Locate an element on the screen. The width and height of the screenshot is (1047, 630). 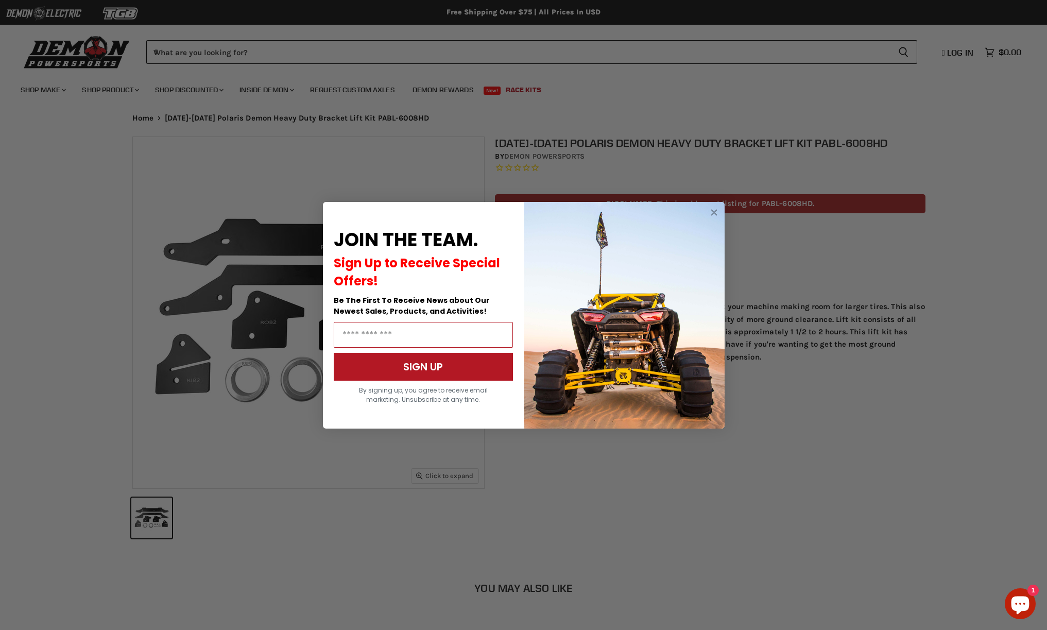
span: JOIN THE TEAM. is located at coordinates (406, 239).